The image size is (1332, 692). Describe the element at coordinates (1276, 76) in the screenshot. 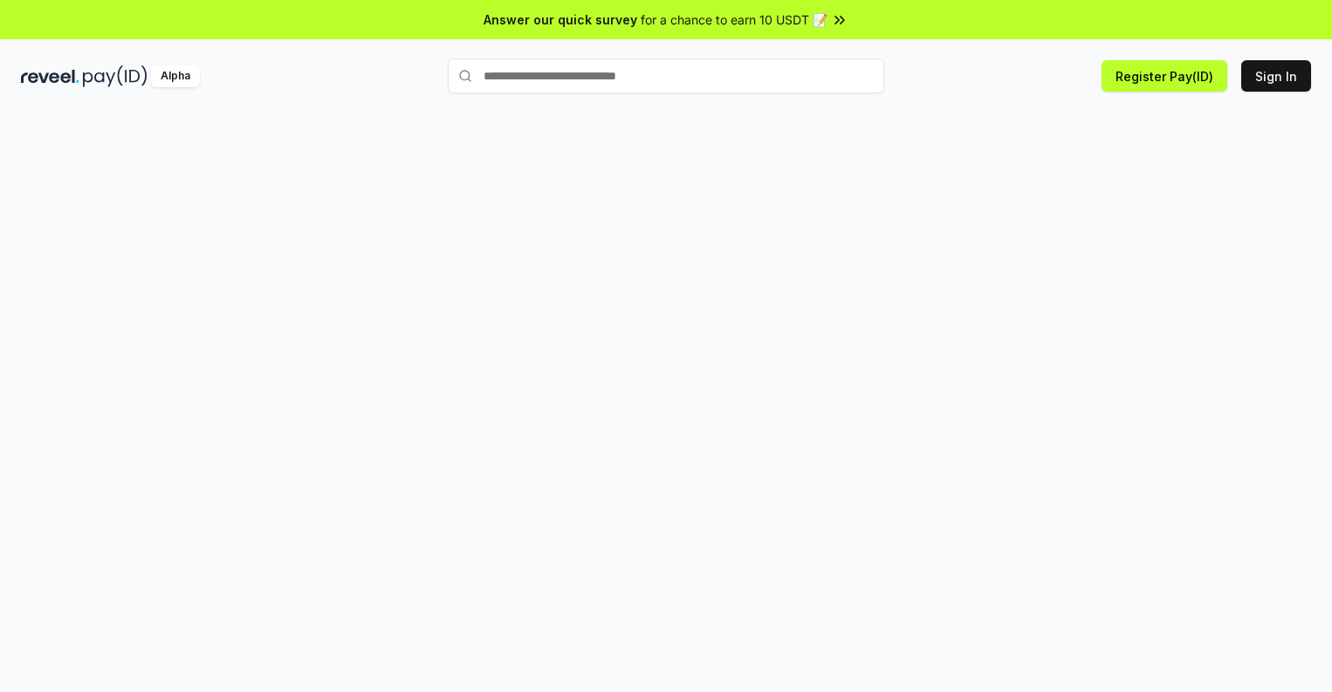

I see `button: Sign In` at that location.